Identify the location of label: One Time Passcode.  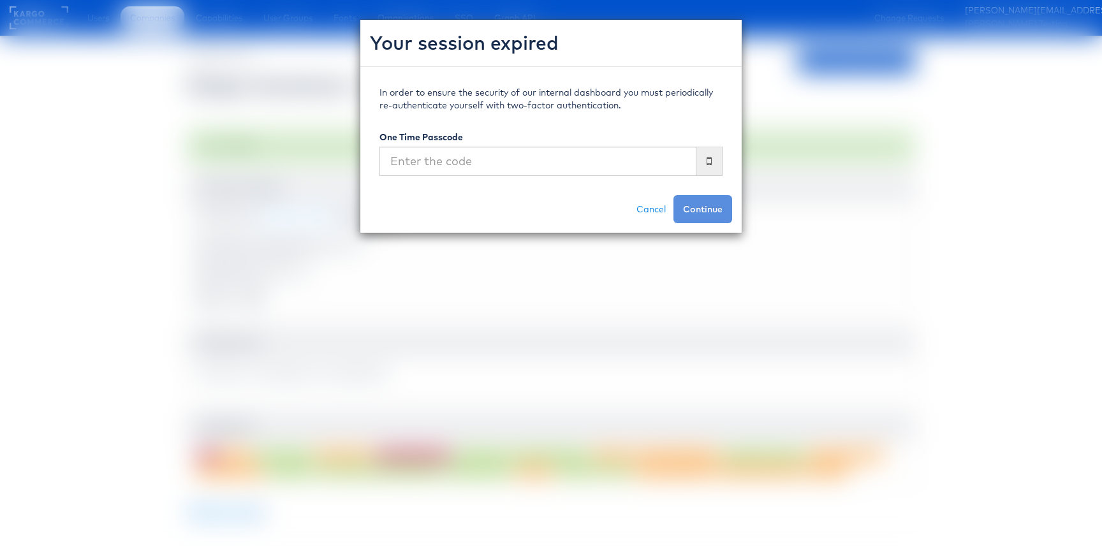
(421, 137).